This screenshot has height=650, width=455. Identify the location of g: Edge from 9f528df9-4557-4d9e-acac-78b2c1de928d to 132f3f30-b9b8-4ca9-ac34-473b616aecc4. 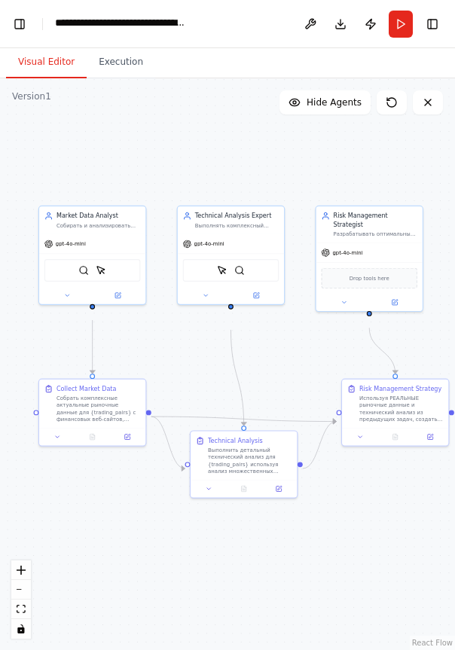
(237, 377).